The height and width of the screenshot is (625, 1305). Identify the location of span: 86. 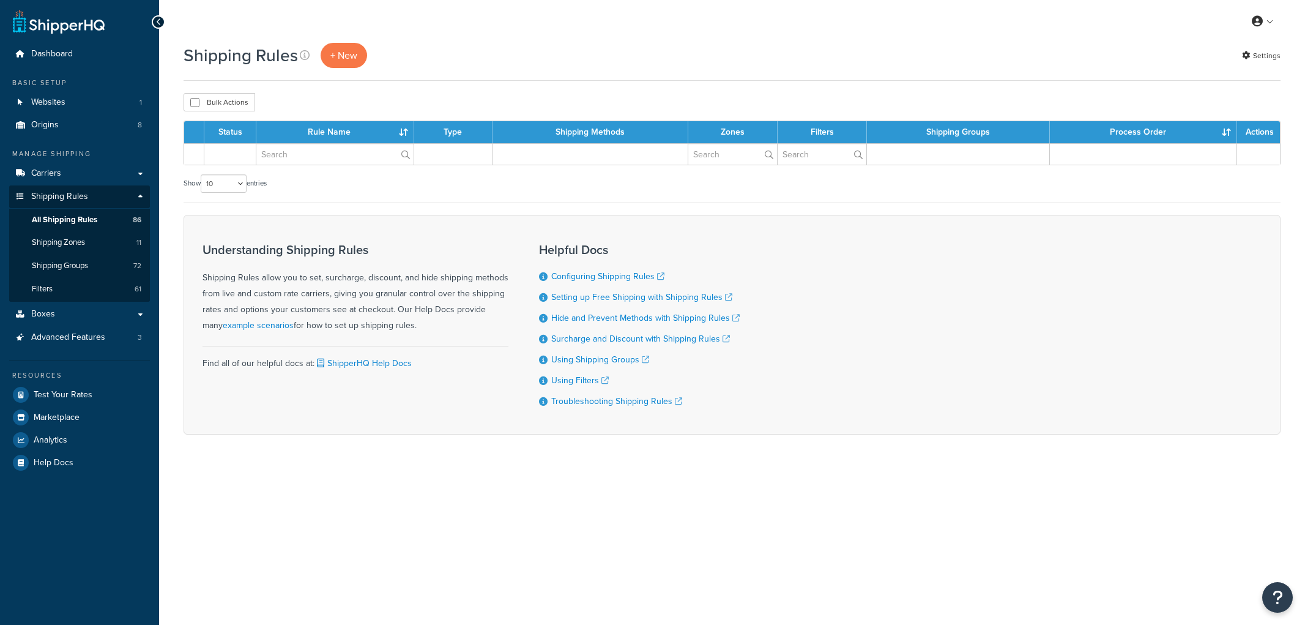
(137, 220).